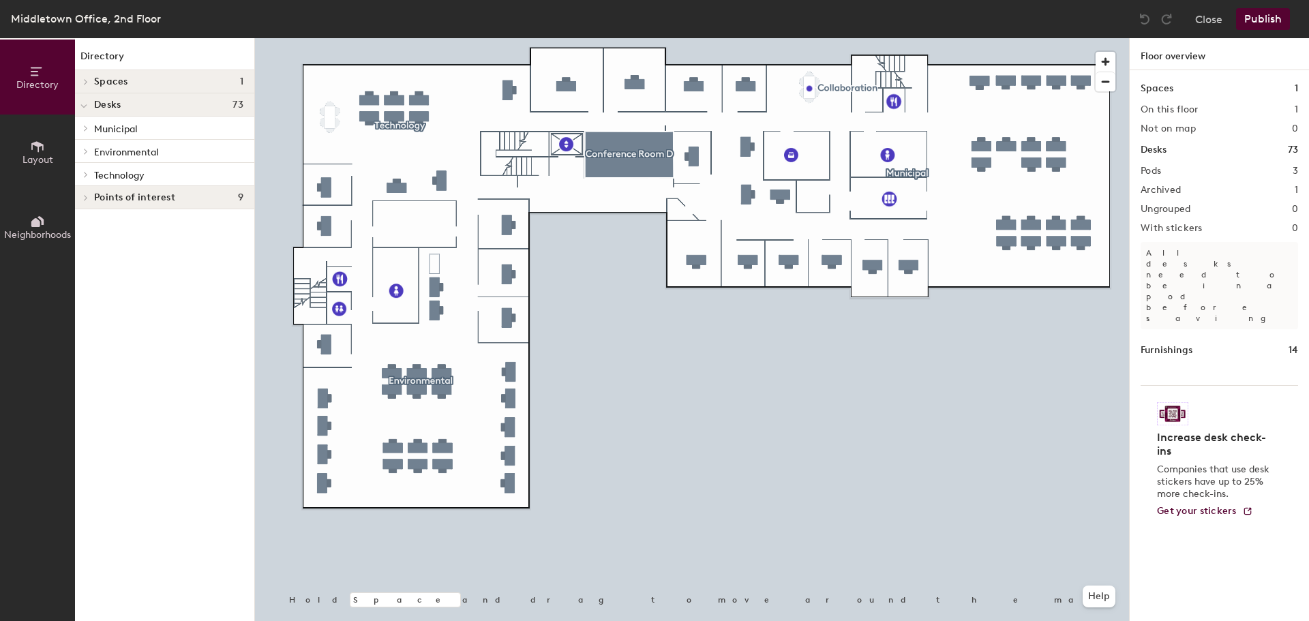 The image size is (1309, 621). Describe the element at coordinates (1209, 19) in the screenshot. I see `button: Close` at that location.